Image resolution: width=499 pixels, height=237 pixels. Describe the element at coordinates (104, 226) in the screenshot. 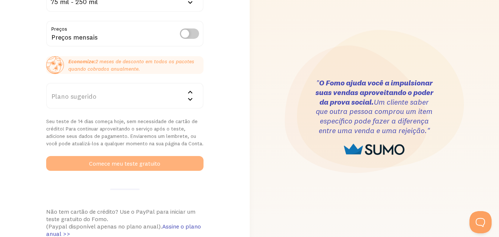

I see `font: (Paypal disponível apenas no plano anual).` at that location.